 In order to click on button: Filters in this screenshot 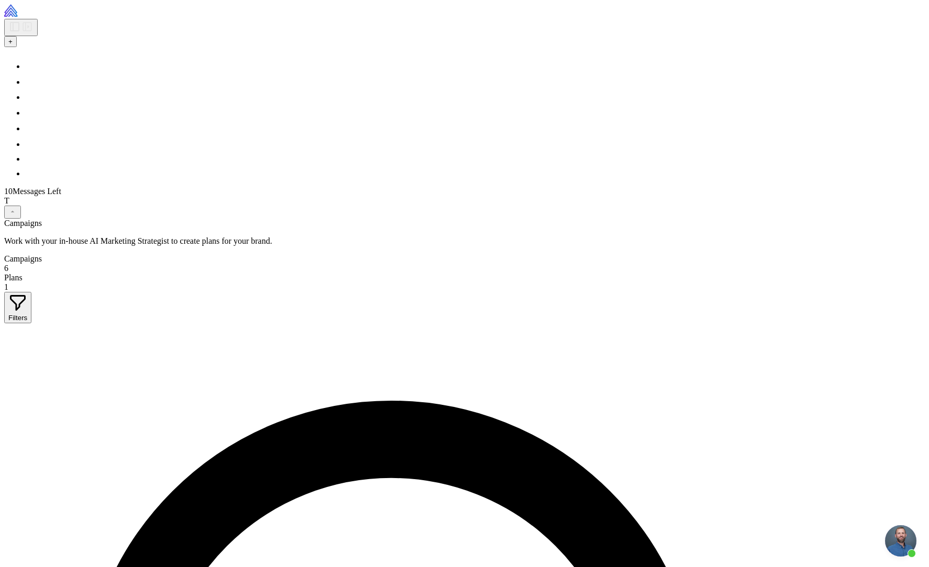, I will do `click(18, 308)`.